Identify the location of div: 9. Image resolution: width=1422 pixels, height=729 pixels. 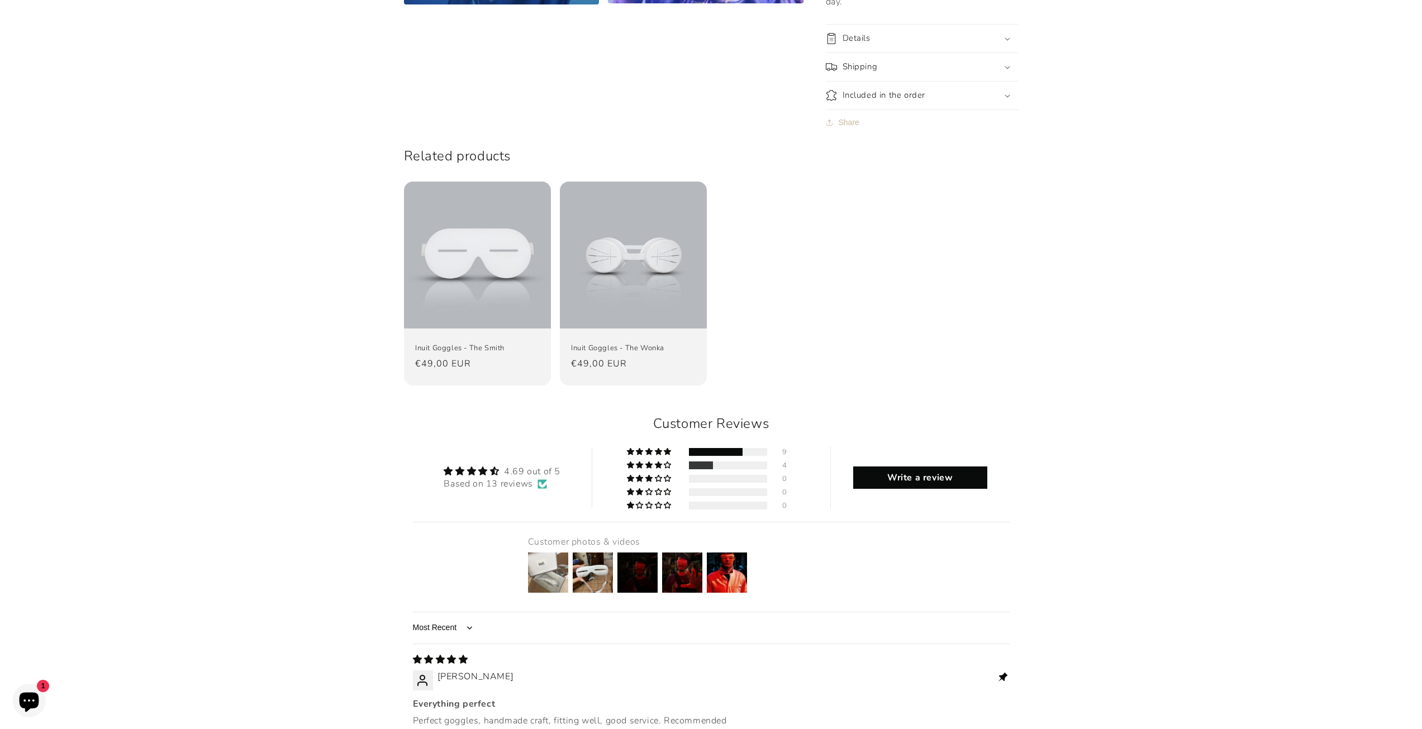
(789, 452).